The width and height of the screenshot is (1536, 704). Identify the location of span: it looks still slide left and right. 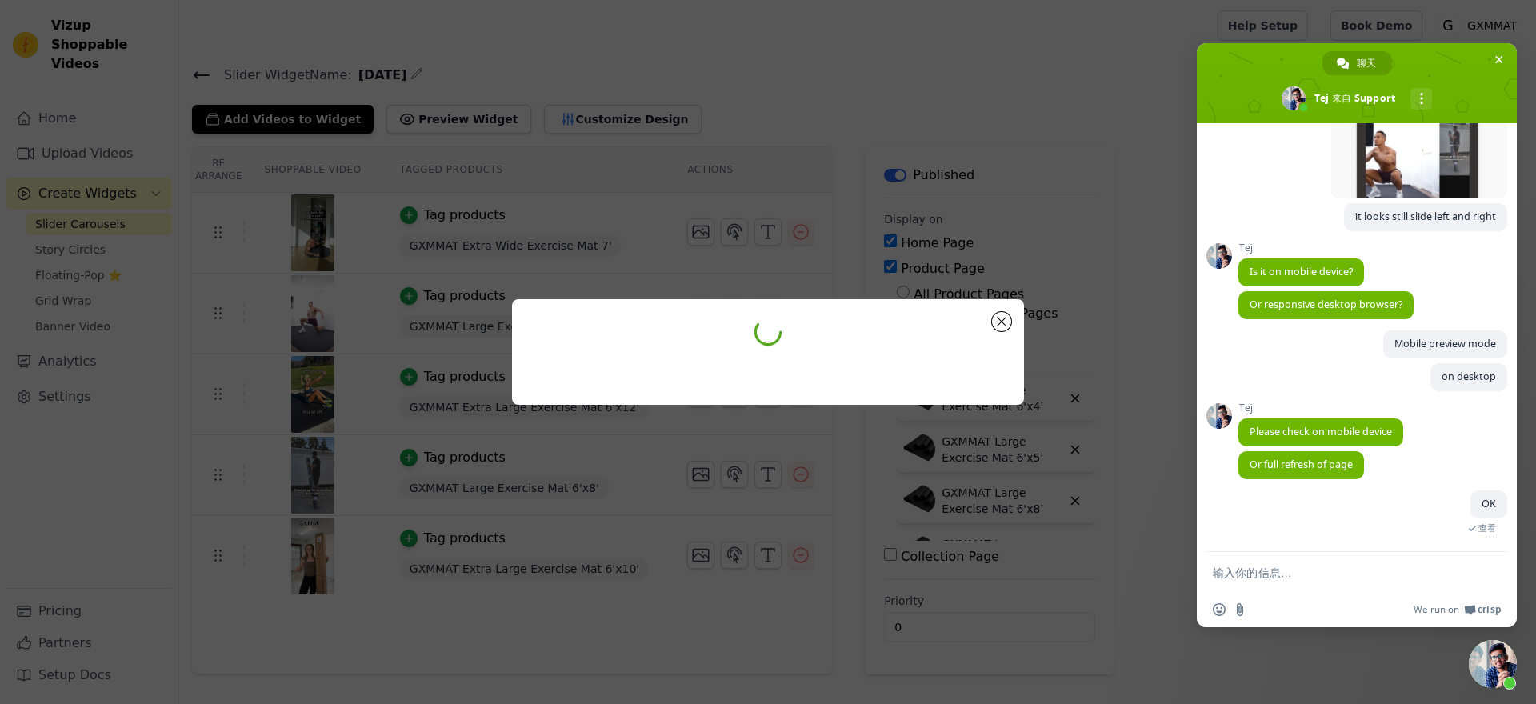
(1426, 216).